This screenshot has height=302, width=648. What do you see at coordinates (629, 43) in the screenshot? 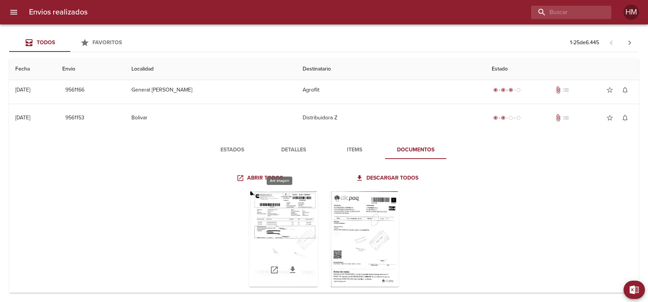
I see `span: Pagina siguiente` at bounding box center [629, 43].